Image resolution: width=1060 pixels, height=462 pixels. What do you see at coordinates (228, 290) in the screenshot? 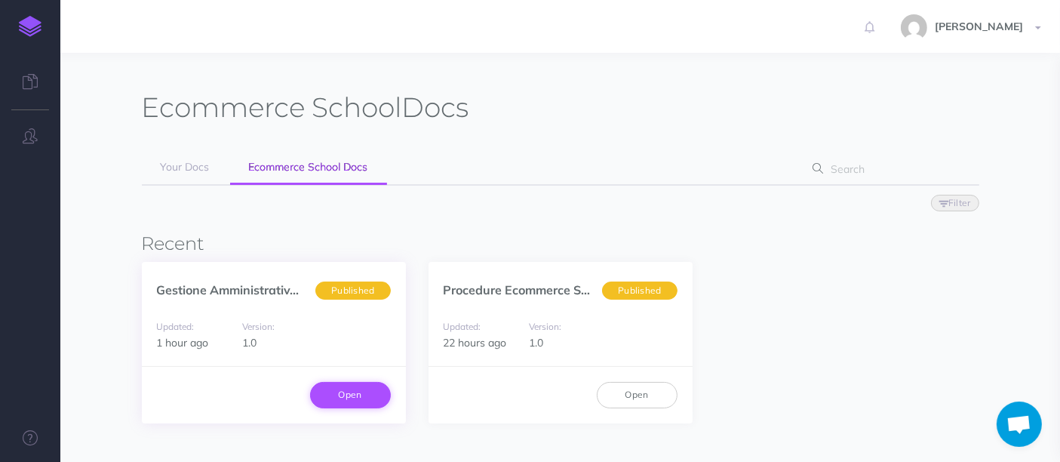
I see `a: Gestione Amministrativ...` at bounding box center [228, 290].